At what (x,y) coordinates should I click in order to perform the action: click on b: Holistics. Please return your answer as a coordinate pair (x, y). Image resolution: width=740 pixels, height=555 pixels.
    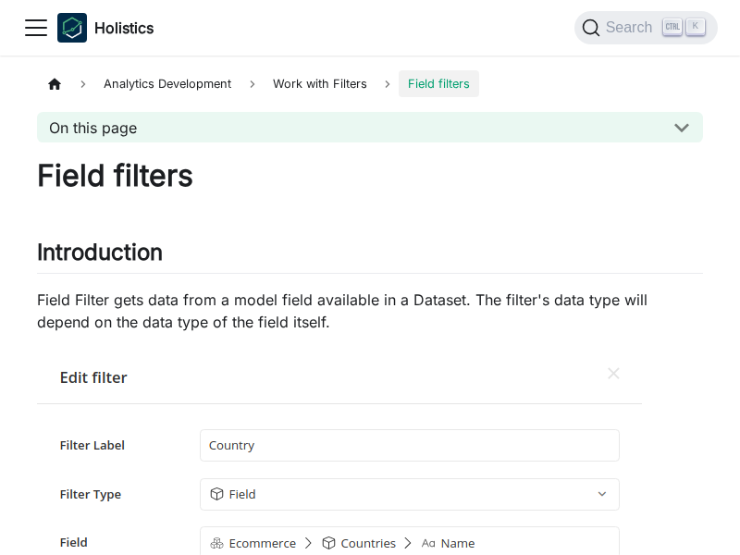
    Looking at the image, I should click on (124, 28).